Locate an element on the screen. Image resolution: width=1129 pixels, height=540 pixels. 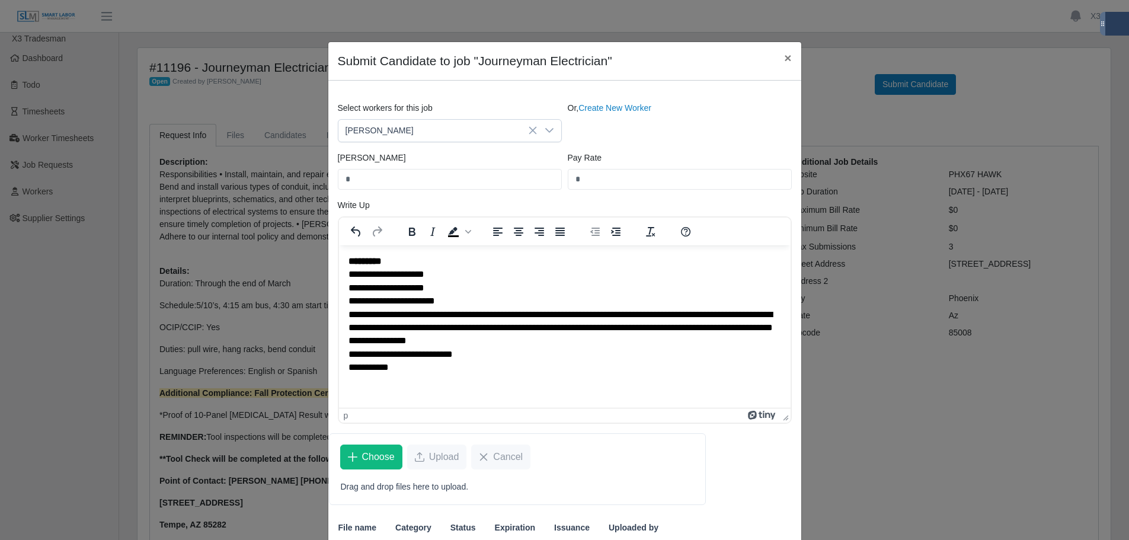
span: Upload is located at coordinates (444, 457).